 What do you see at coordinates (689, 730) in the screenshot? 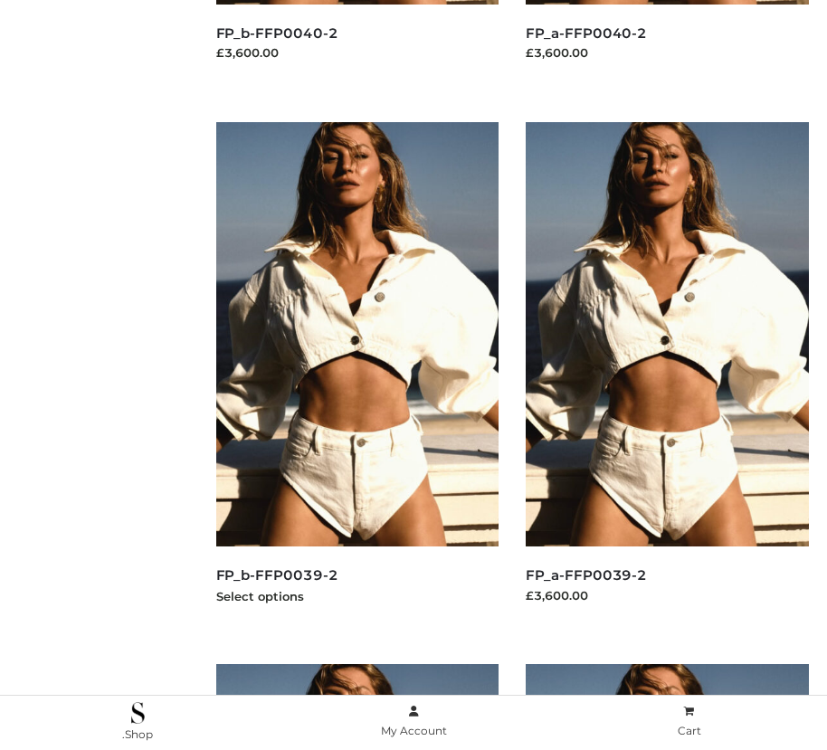
I see `span: Cart` at bounding box center [689, 730].